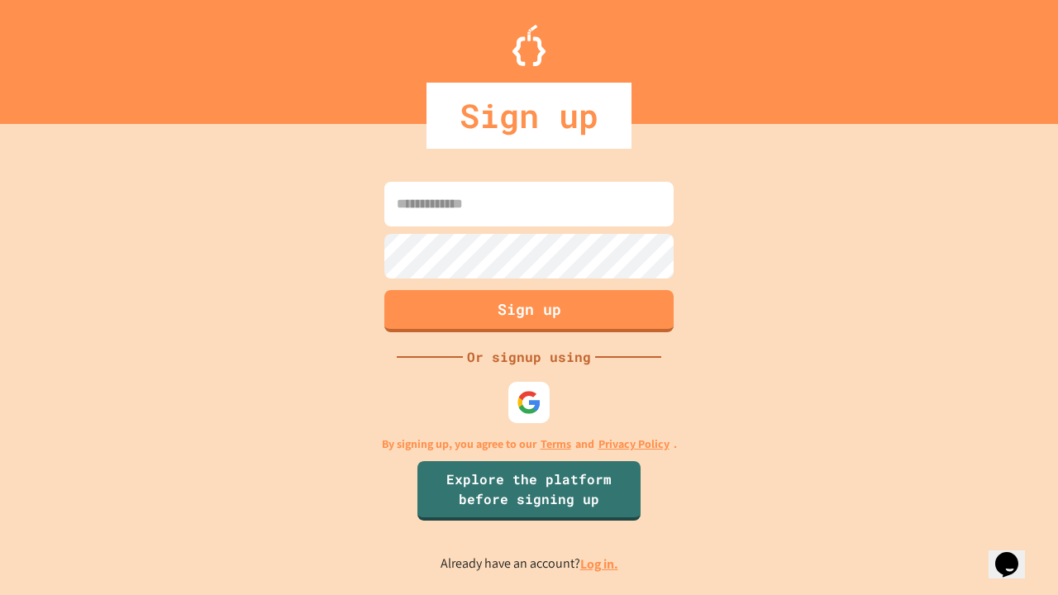 Image resolution: width=1058 pixels, height=595 pixels. Describe the element at coordinates (634, 444) in the screenshot. I see `a: Privacy Policy` at that location.